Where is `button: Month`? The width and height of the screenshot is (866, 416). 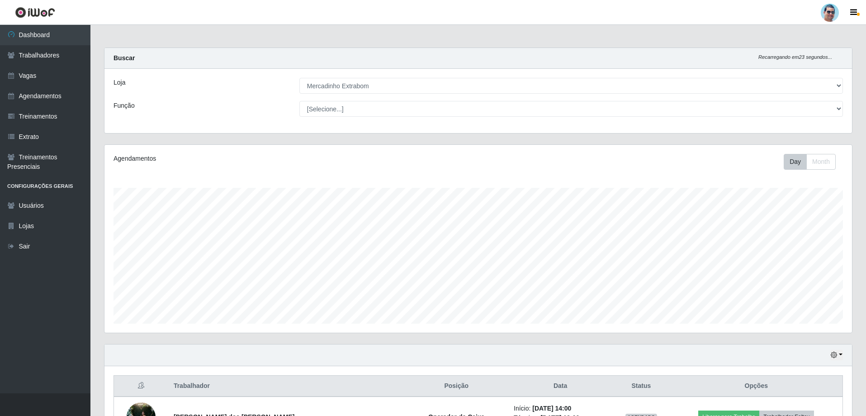 button: Month is located at coordinates (821, 162).